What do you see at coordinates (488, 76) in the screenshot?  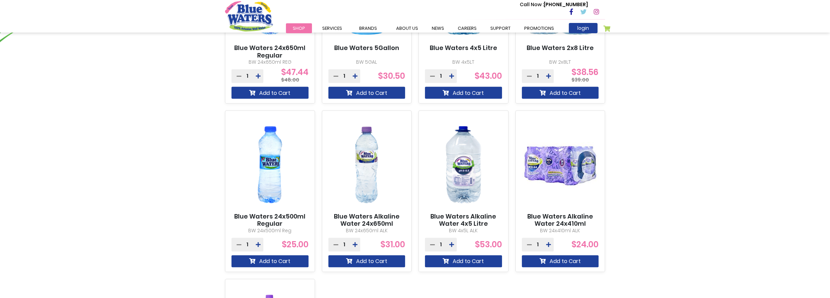 I see `span: $43.00` at bounding box center [488, 76].